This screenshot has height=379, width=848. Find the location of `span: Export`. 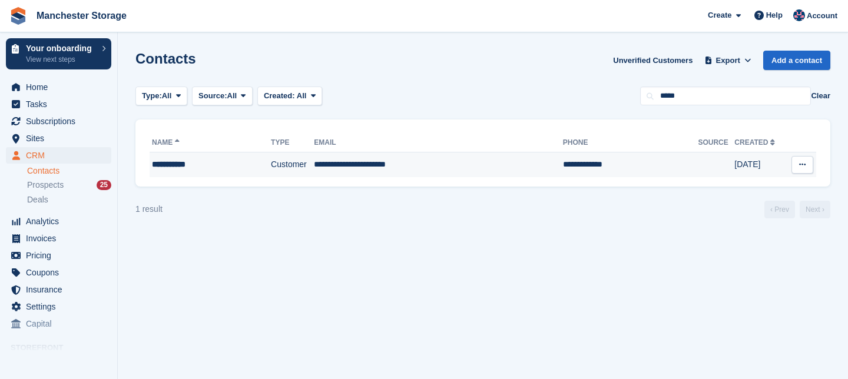

span: Export is located at coordinates (728, 61).